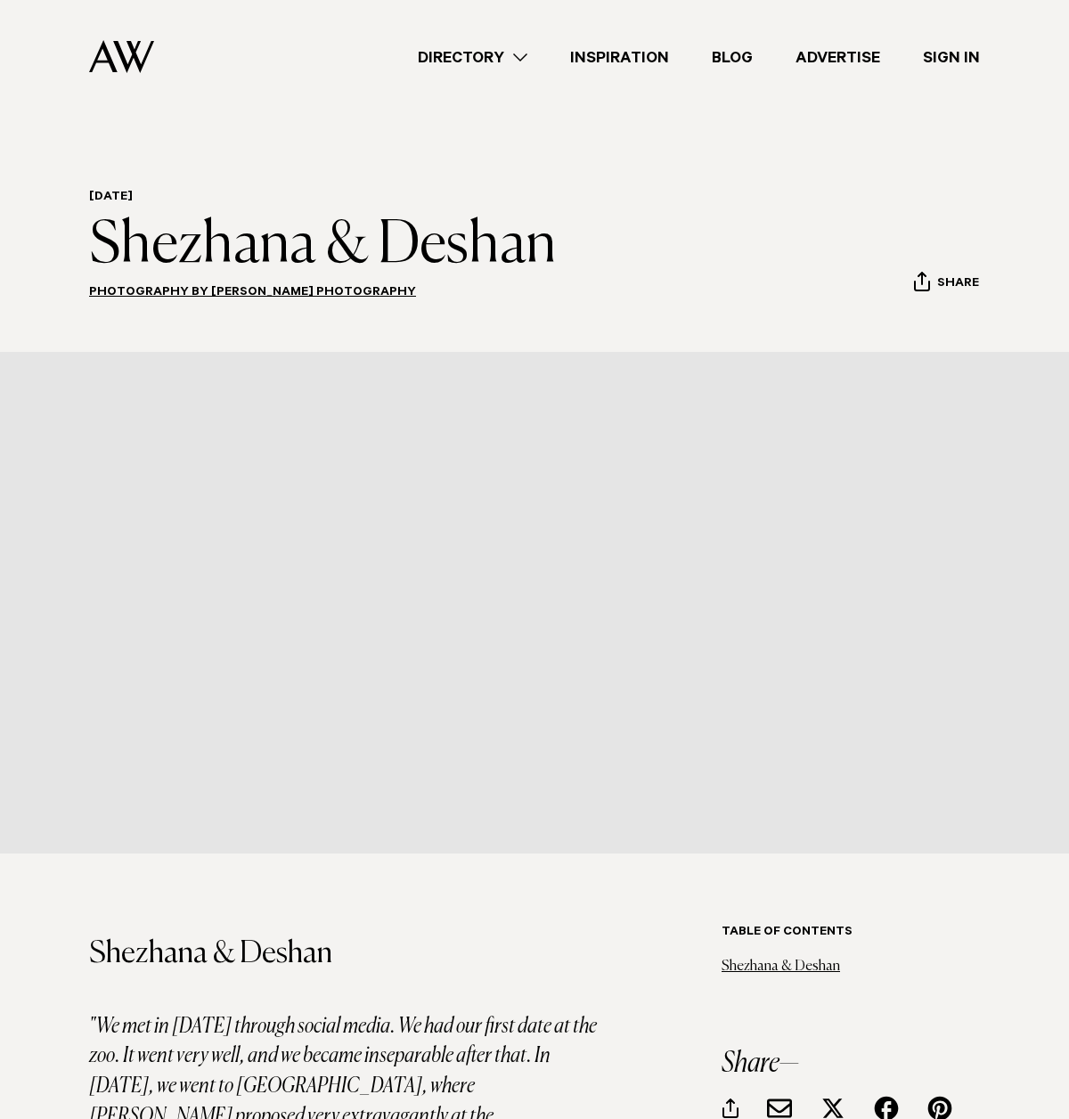 The image size is (1069, 1119). What do you see at coordinates (619, 57) in the screenshot?
I see `a: Inspiration` at bounding box center [619, 57].